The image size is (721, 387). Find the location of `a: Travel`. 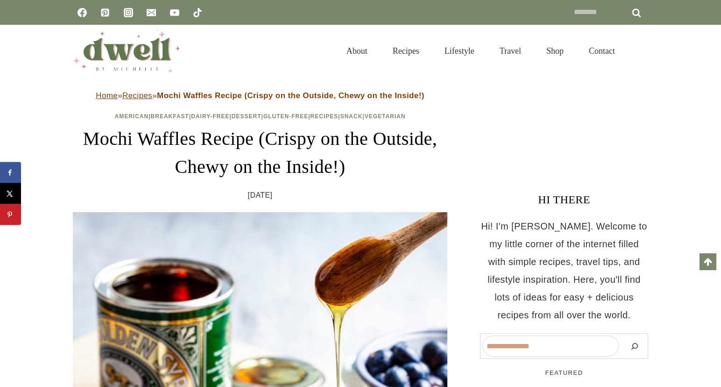

a: Travel is located at coordinates (511, 51).